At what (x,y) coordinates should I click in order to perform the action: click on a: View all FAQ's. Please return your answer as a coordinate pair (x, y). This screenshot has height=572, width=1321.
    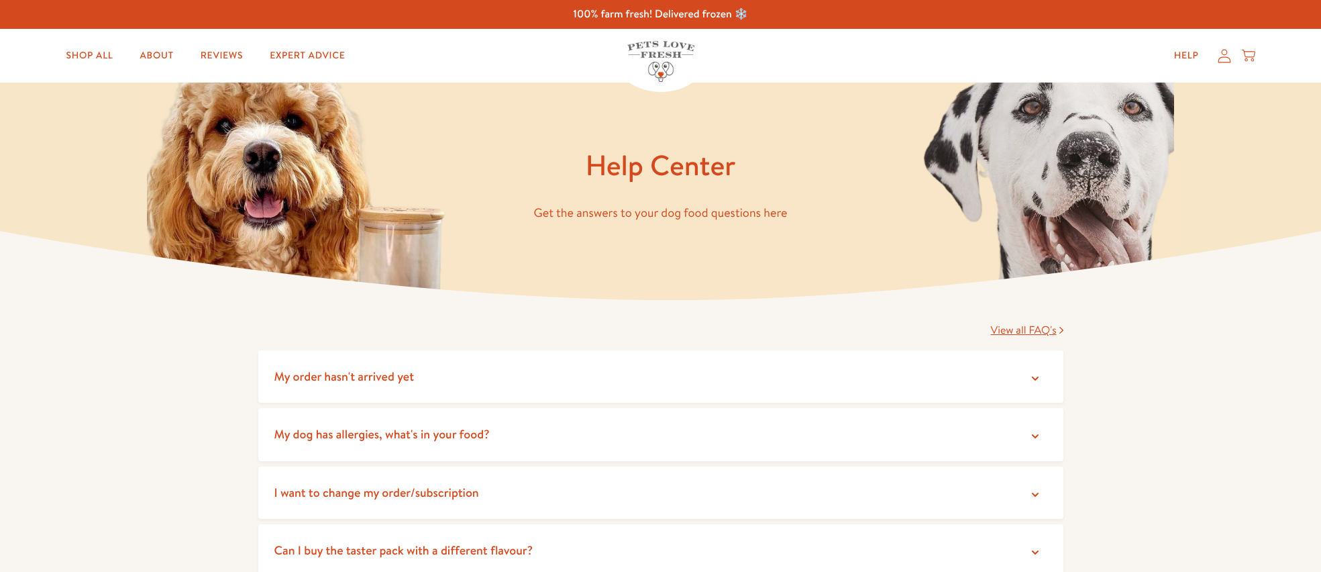
    Looking at the image, I should click on (1027, 330).